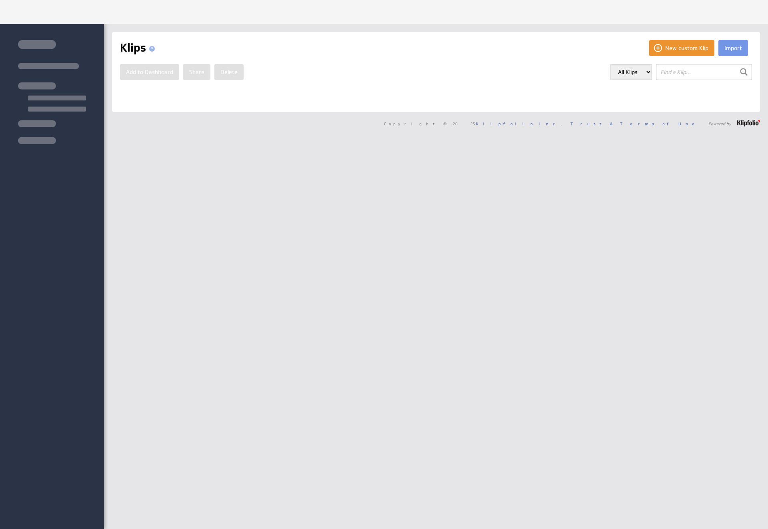 Image resolution: width=768 pixels, height=529 pixels. I want to click on button: Delete, so click(229, 72).